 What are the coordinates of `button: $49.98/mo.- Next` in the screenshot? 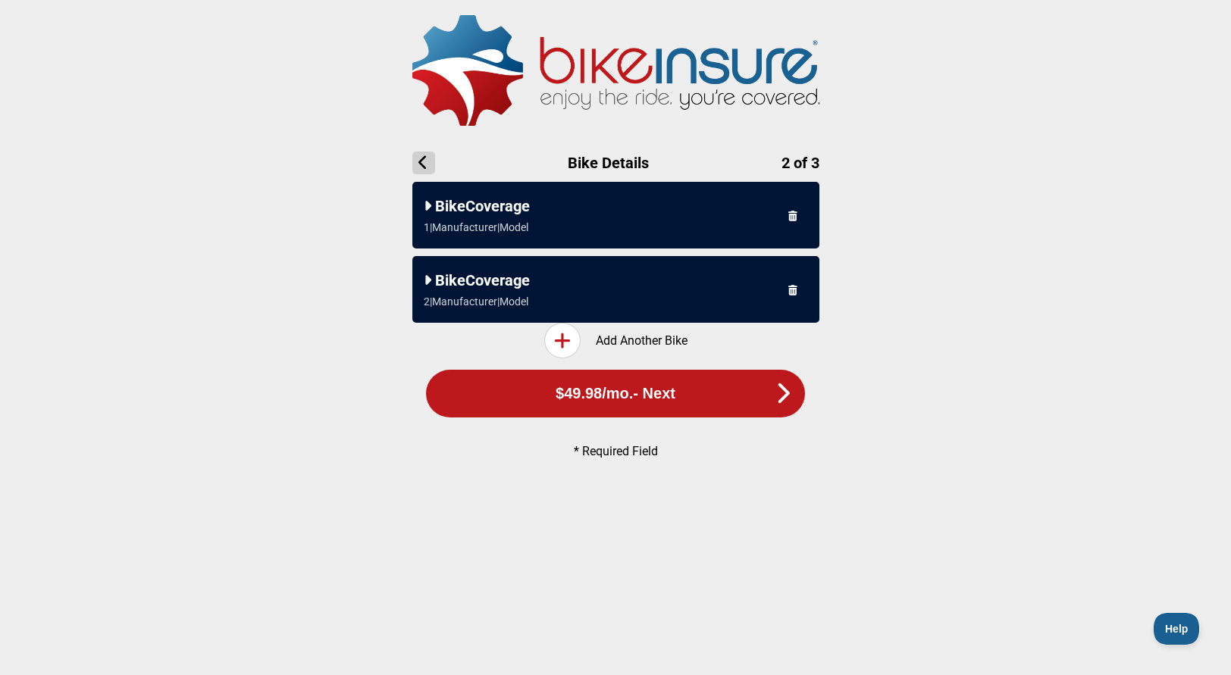 It's located at (616, 393).